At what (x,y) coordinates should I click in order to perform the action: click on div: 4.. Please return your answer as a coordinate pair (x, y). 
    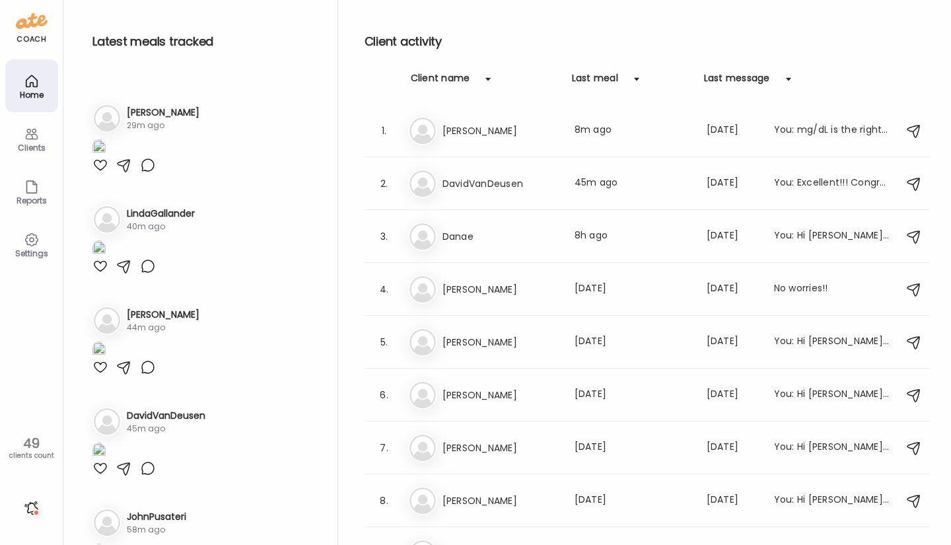
    Looking at the image, I should click on (384, 289).